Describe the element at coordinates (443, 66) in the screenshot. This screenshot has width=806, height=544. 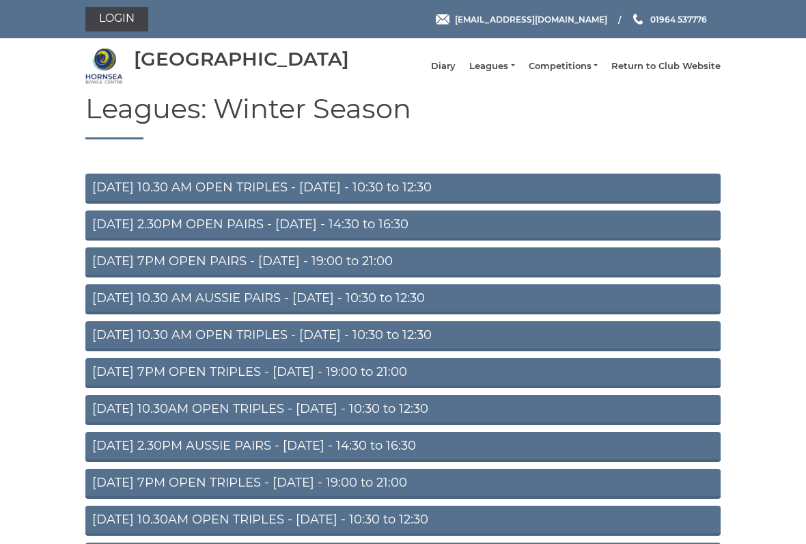
I see `a: Diary` at that location.